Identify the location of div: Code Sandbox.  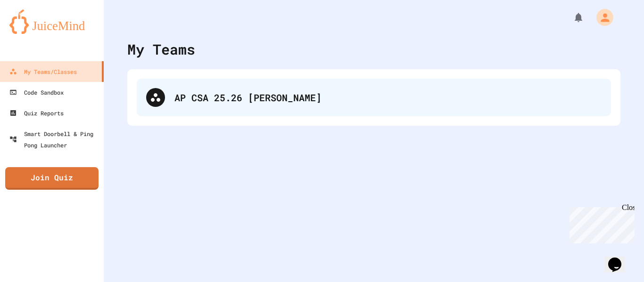
(36, 92).